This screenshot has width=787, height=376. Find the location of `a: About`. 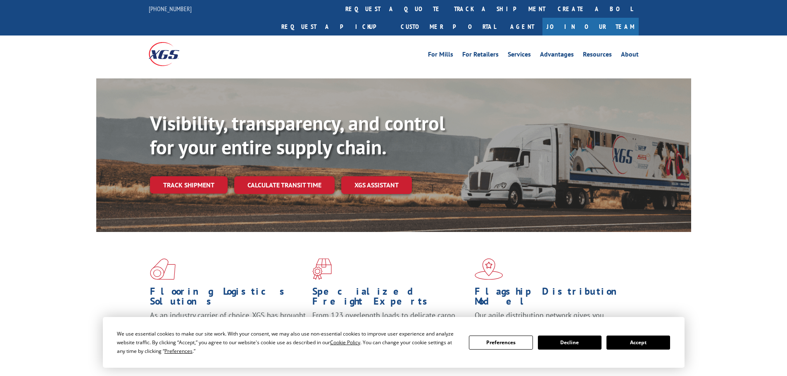

a: About is located at coordinates (630, 56).